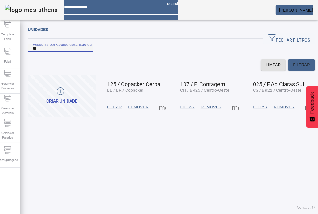 Image resolution: width=318 pixels, height=214 pixels. I want to click on button: Feedback - Mostrar pesquisa, so click(312, 107).